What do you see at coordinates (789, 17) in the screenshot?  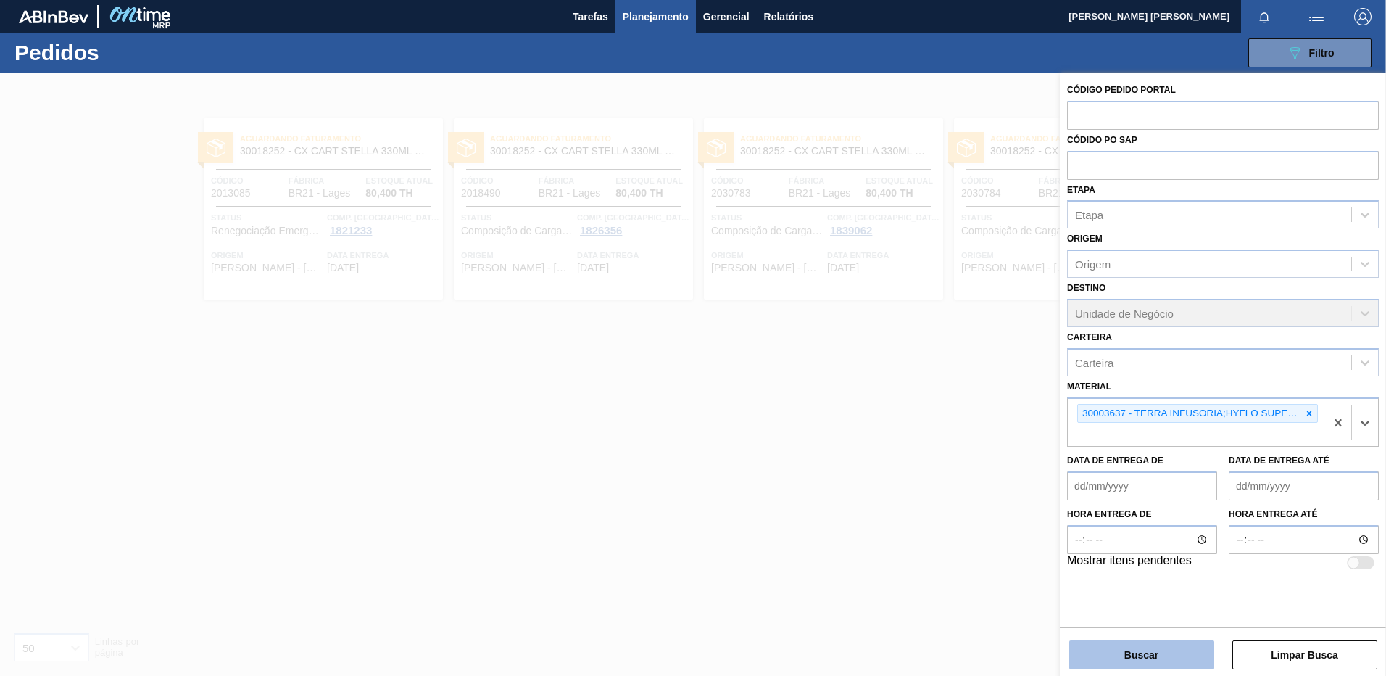 I see `span: Relatórios` at bounding box center [789, 17].